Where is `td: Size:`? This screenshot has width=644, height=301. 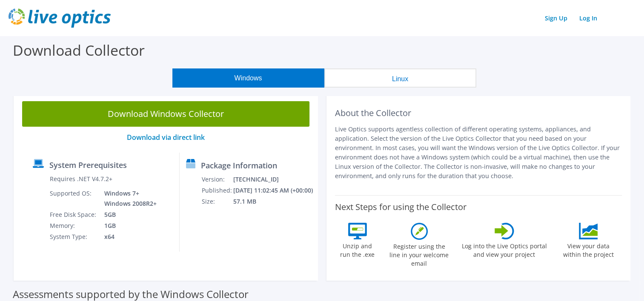
td: Size: is located at coordinates (217, 202).